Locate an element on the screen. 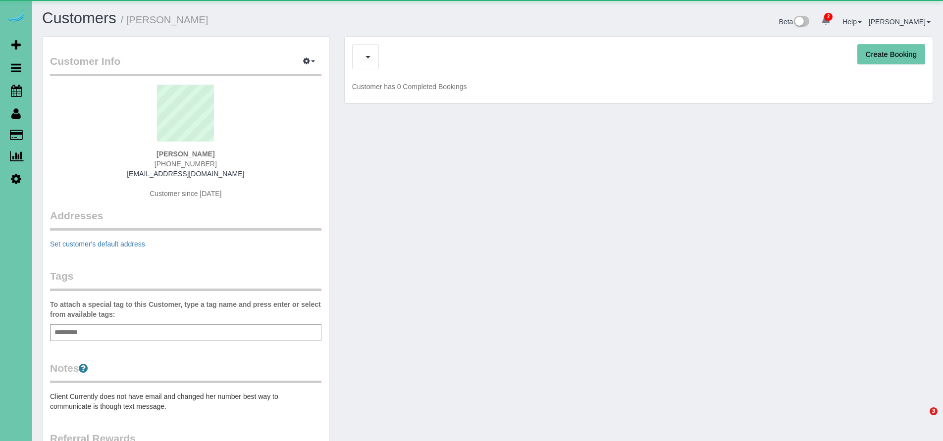  p: Customer has 0 Completed Bookings is located at coordinates (638, 87).